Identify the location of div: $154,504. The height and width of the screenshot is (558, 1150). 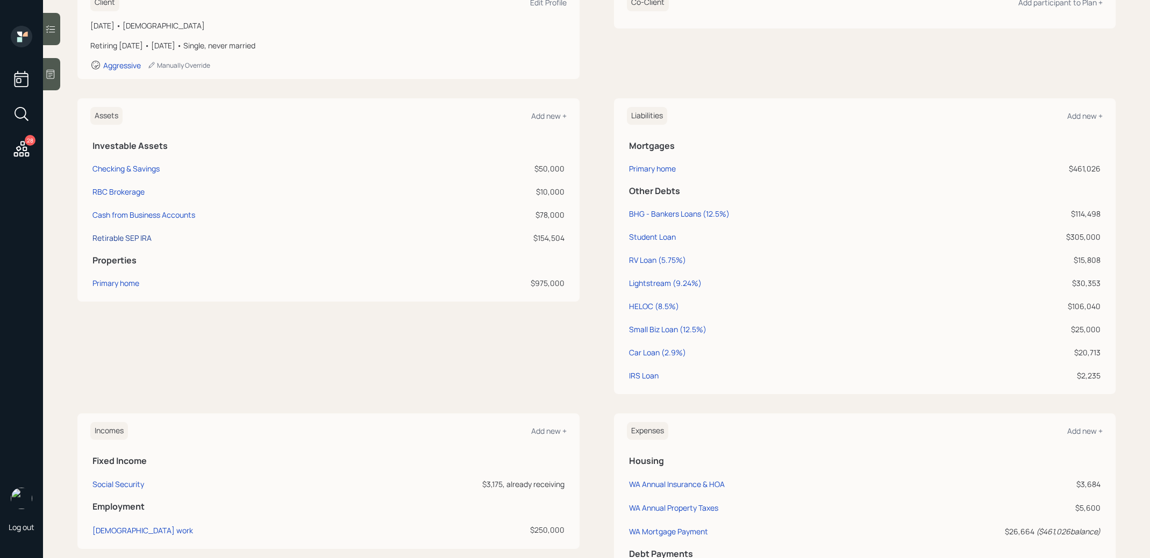
(504, 238).